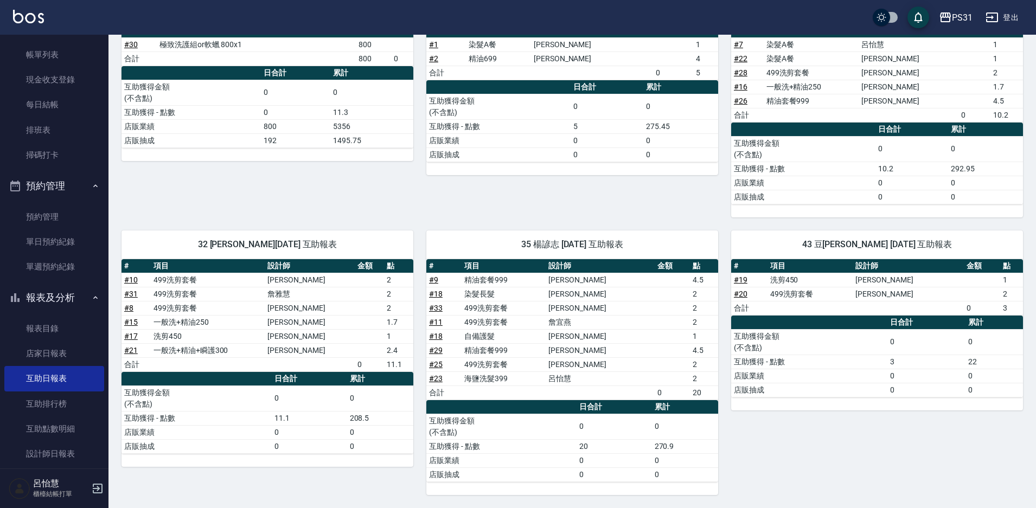 This screenshot has width=1036, height=508. What do you see at coordinates (208, 336) in the screenshot?
I see `td: 洗剪450` at bounding box center [208, 336].